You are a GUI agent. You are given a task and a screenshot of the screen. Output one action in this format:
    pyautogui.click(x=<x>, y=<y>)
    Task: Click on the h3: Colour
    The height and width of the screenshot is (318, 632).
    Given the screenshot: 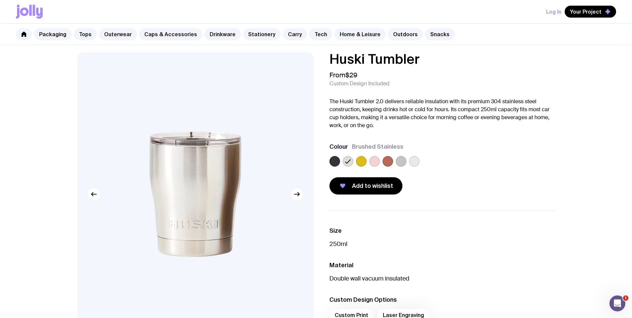 What is the action you would take?
    pyautogui.click(x=339, y=147)
    